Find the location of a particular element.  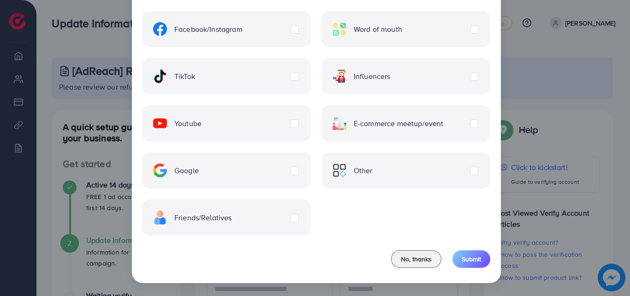

span: Word of mouth is located at coordinates (378, 29).